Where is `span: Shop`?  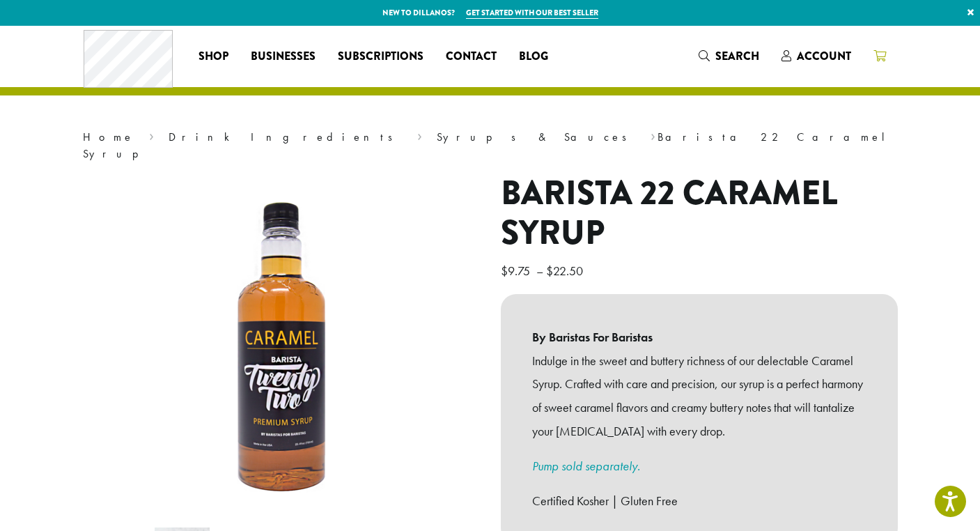
span: Shop is located at coordinates (213, 56).